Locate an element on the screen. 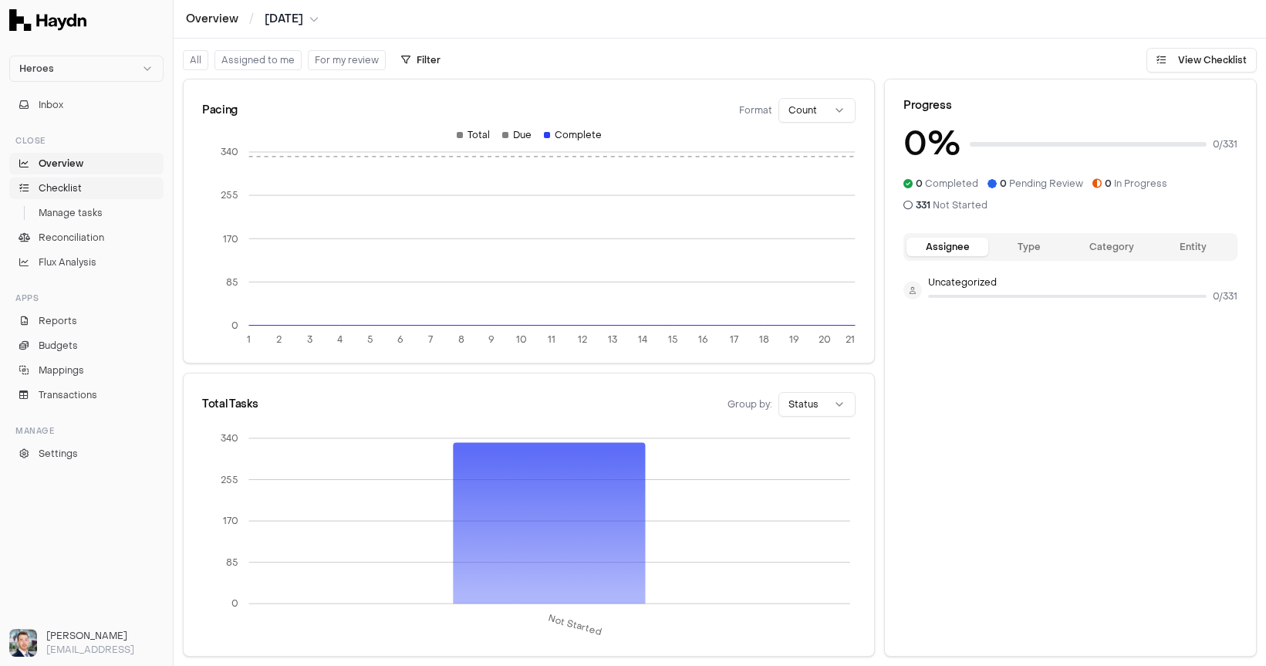 The image size is (1266, 666). button: Type is located at coordinates (1029, 247).